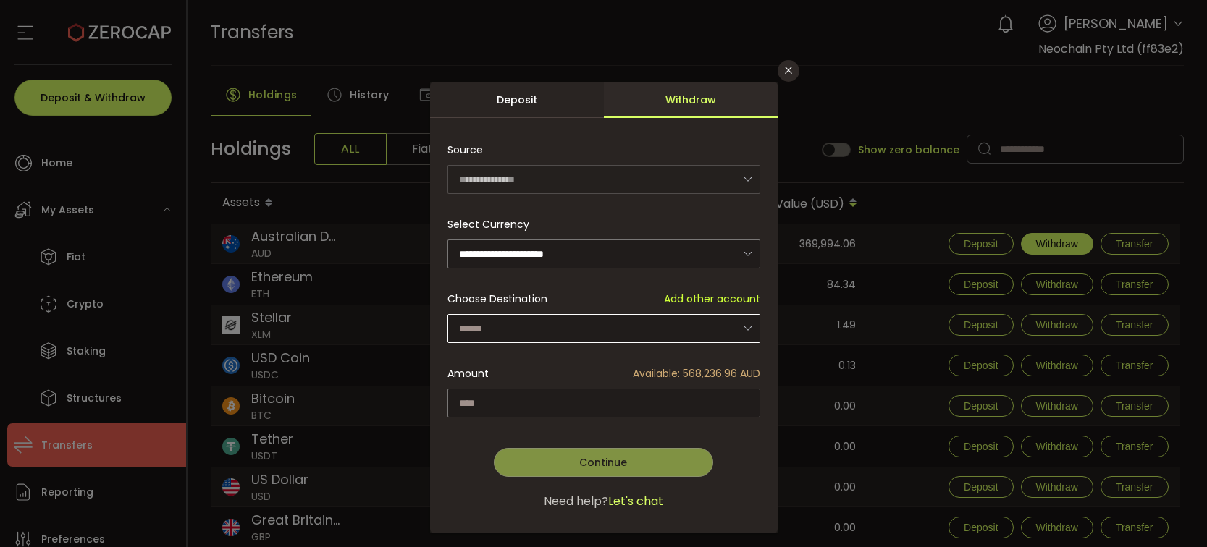 This screenshot has height=547, width=1207. I want to click on span: Source, so click(465, 150).